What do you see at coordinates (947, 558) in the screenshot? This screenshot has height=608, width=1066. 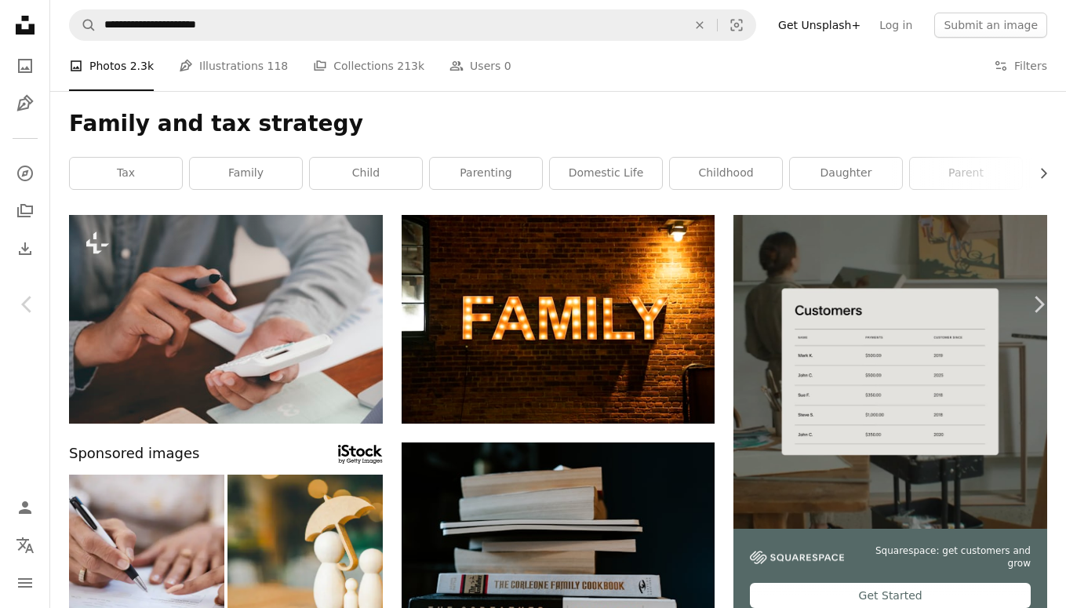 I see `span: Squarespace: get customers and grow` at bounding box center [947, 558].